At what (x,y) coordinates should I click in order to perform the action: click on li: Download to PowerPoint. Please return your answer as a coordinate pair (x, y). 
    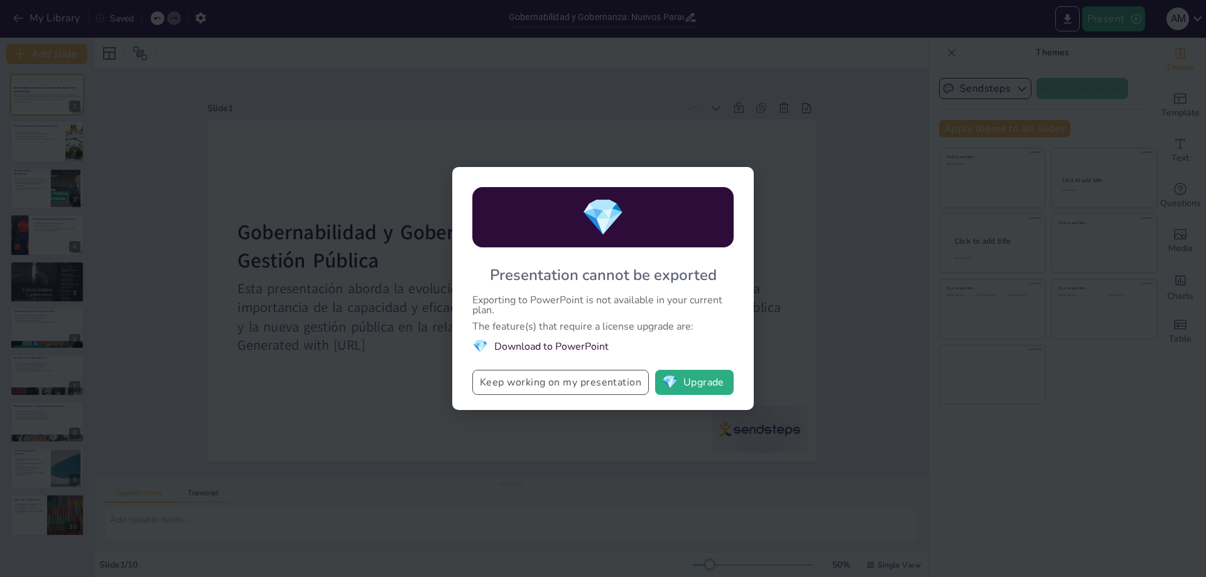
    Looking at the image, I should click on (603, 346).